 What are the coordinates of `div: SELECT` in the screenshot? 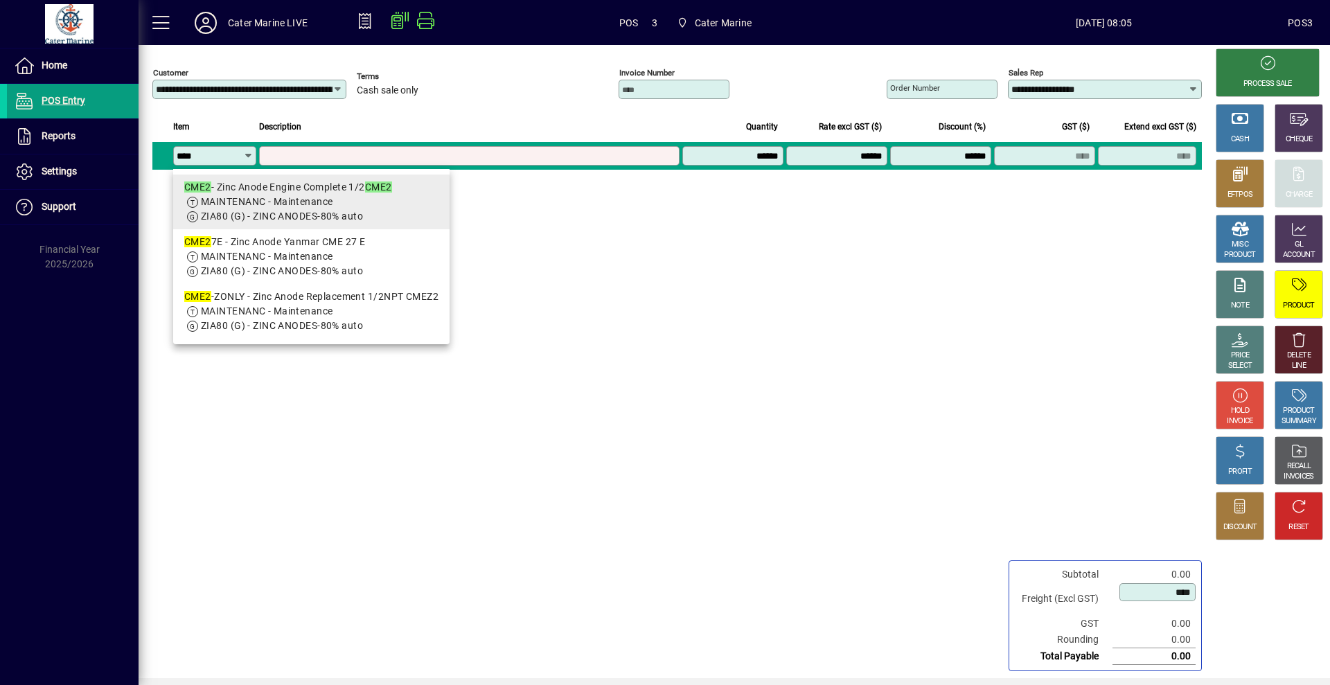 It's located at (1240, 366).